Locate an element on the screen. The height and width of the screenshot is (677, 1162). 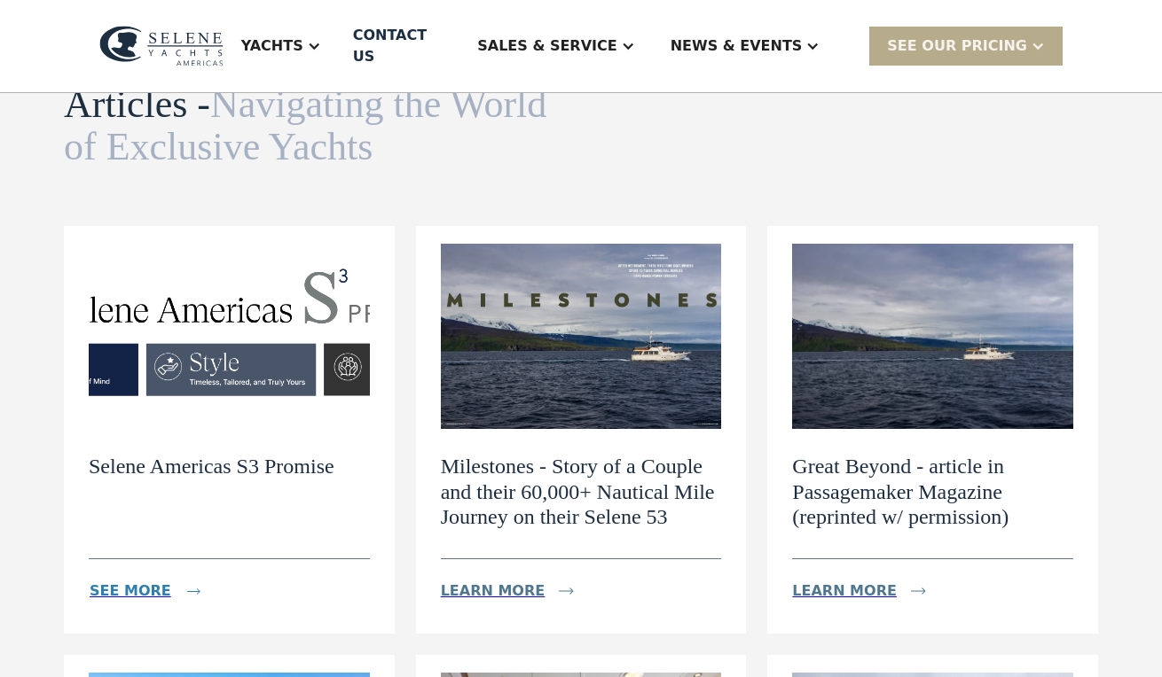
a: see moreicon is located at coordinates (154, 591).